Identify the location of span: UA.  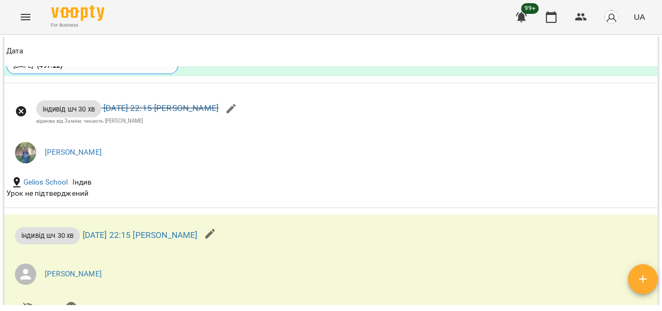
(639, 17).